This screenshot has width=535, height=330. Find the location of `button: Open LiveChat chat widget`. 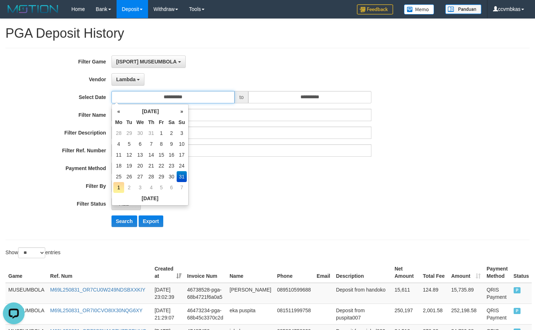

button: Open LiveChat chat widget is located at coordinates (14, 14).